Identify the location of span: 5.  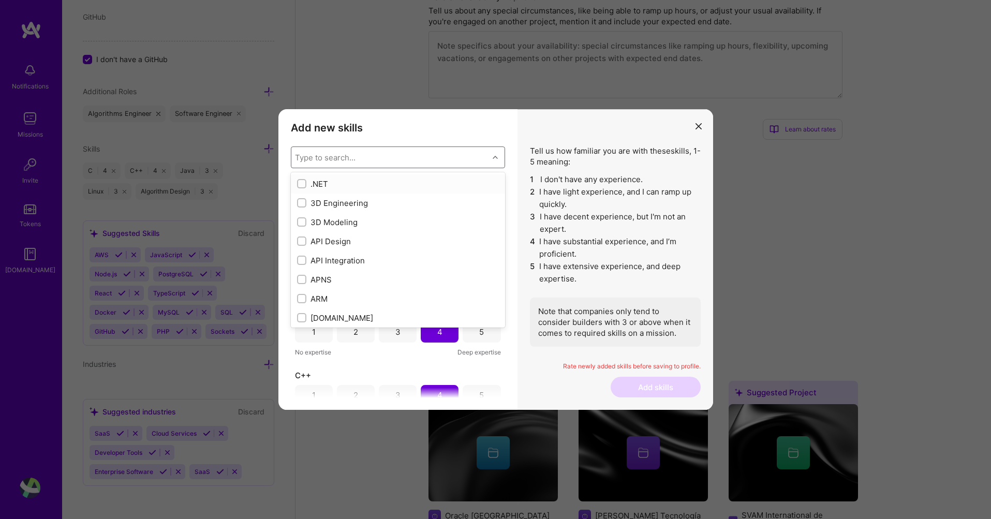
(533, 273).